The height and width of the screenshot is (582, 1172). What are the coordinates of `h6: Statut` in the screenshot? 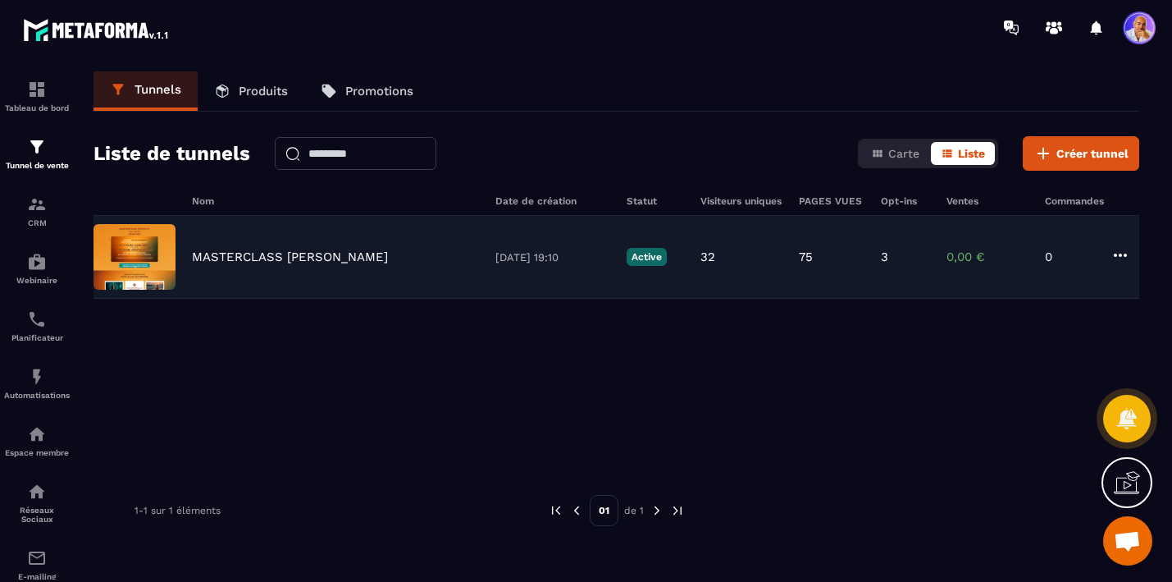 It's located at (655, 201).